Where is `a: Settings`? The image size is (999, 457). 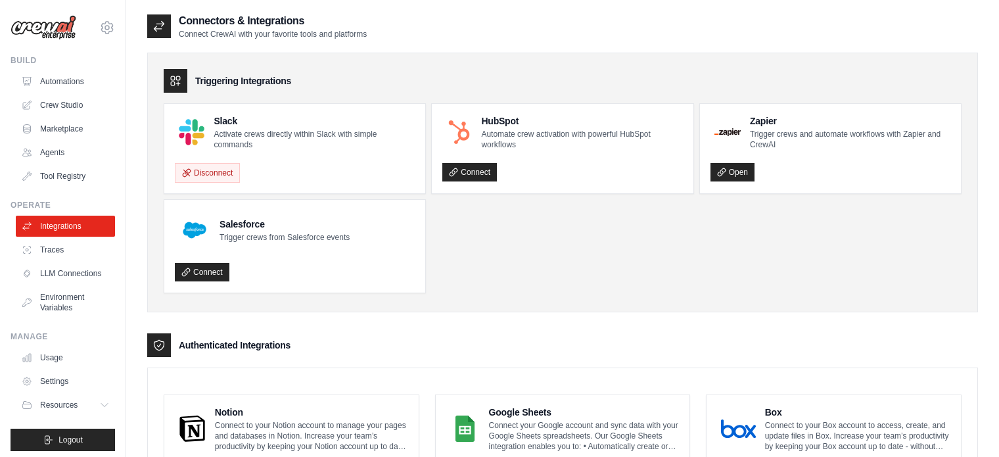
a: Settings is located at coordinates (65, 381).